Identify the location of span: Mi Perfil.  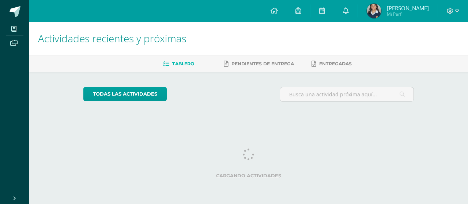
(408, 14).